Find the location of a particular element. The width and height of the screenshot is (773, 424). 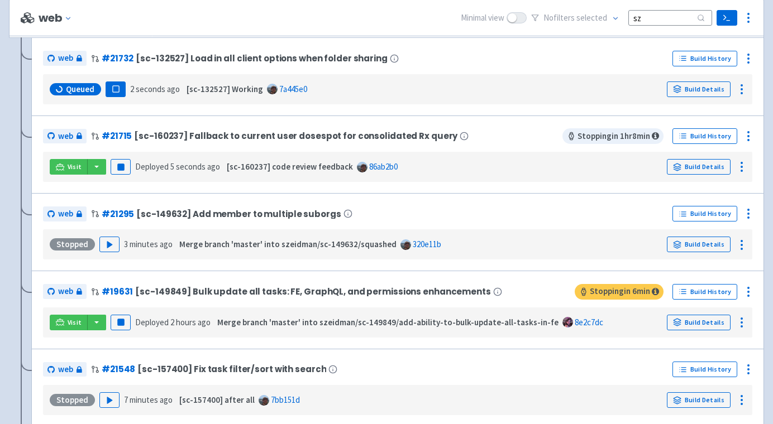

time: 2 seconds ago is located at coordinates (155, 89).